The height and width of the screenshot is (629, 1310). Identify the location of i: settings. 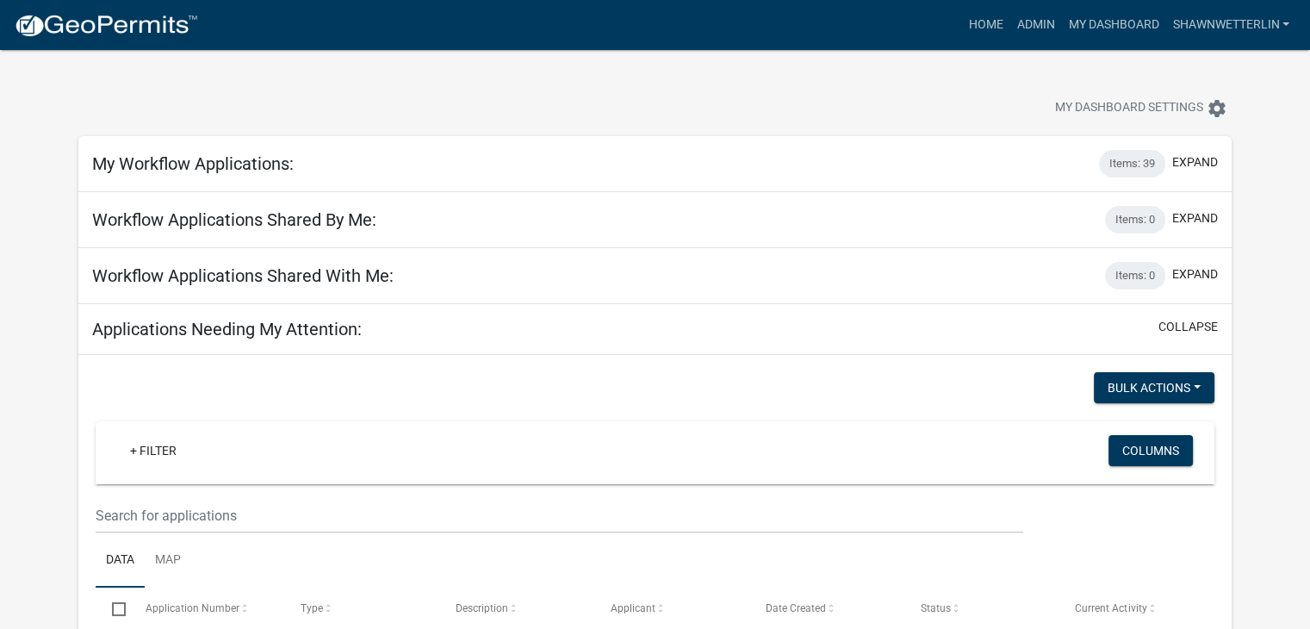
(1217, 109).